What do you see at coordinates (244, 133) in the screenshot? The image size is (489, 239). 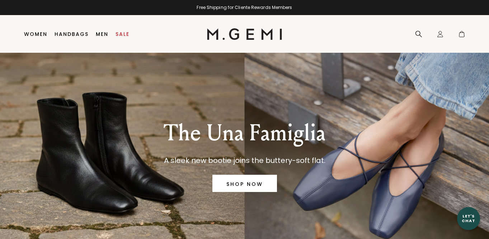 I see `p: The Una Famiglia` at bounding box center [244, 133].